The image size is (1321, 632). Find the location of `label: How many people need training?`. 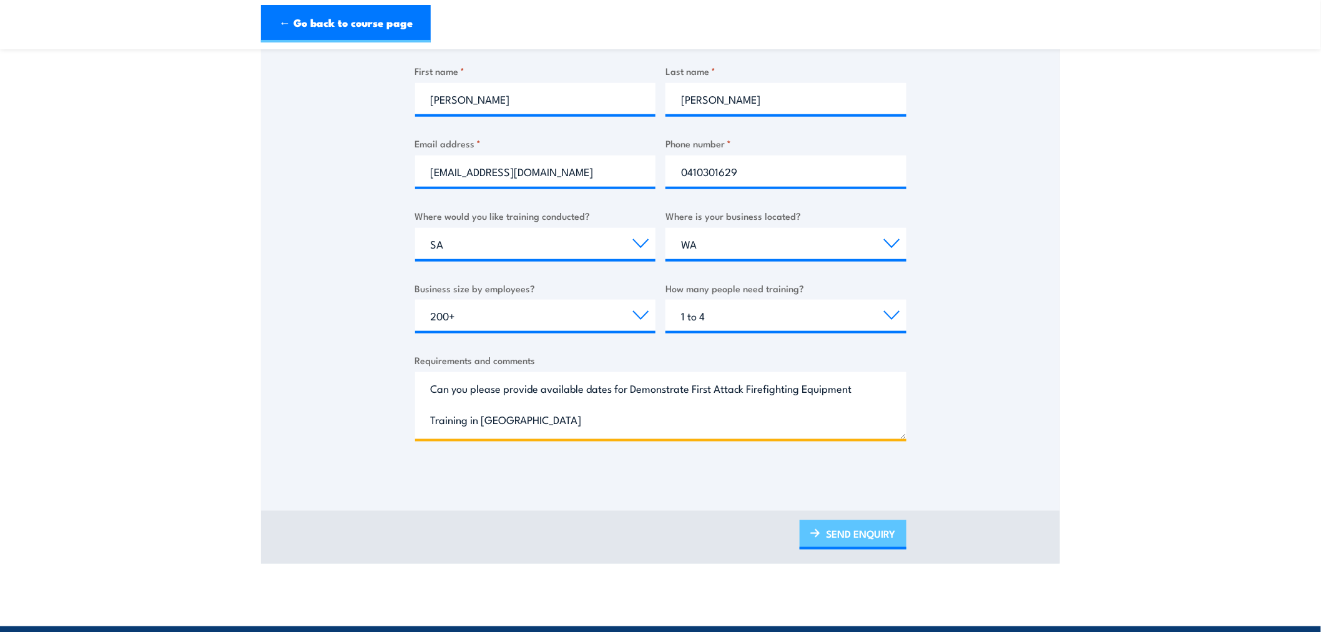

label: How many people need training? is located at coordinates (786, 288).